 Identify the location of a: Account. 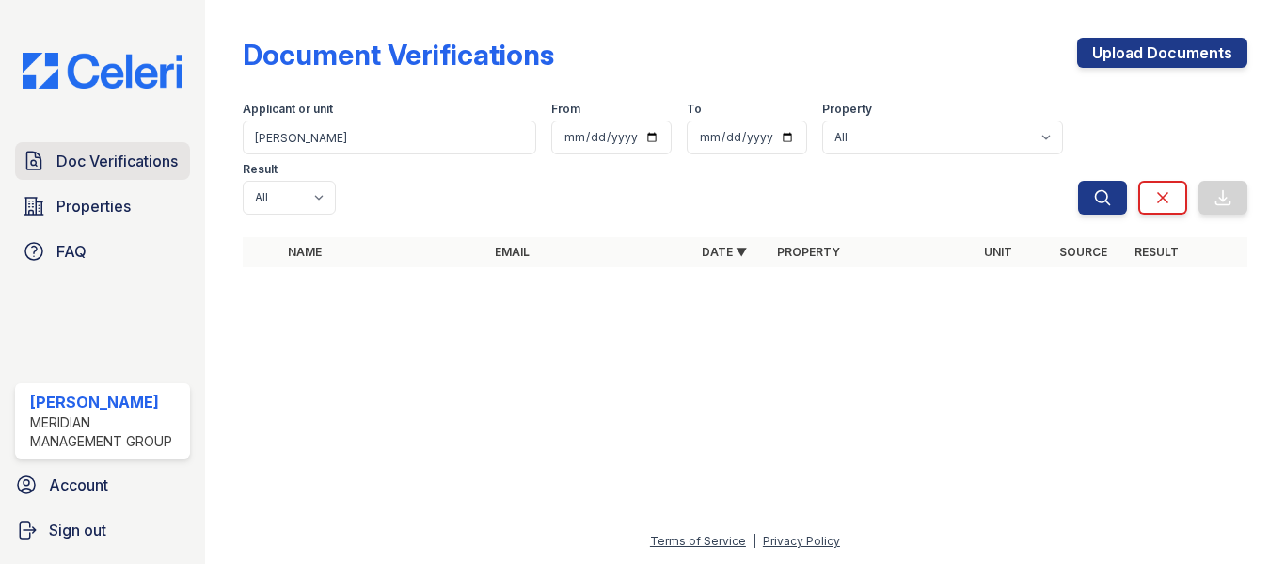
(103, 485).